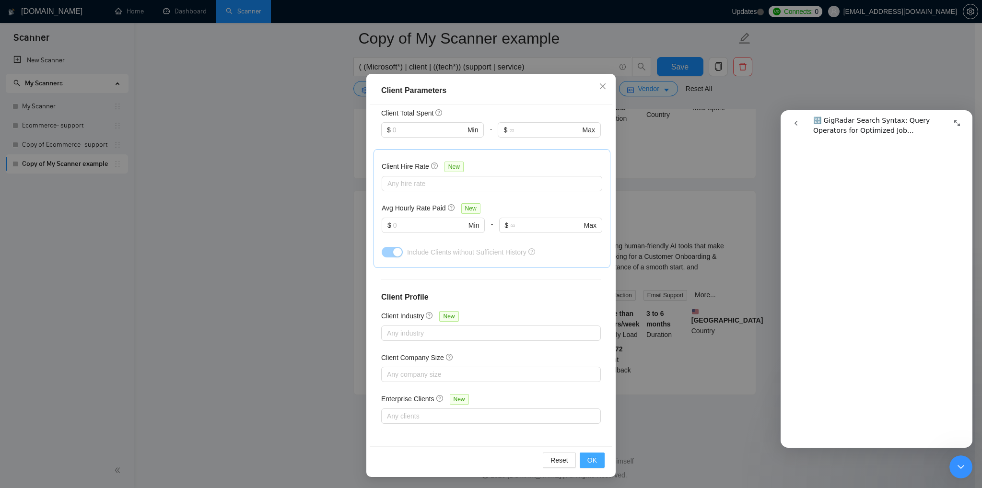 The height and width of the screenshot is (488, 982). I want to click on span: OK, so click(592, 460).